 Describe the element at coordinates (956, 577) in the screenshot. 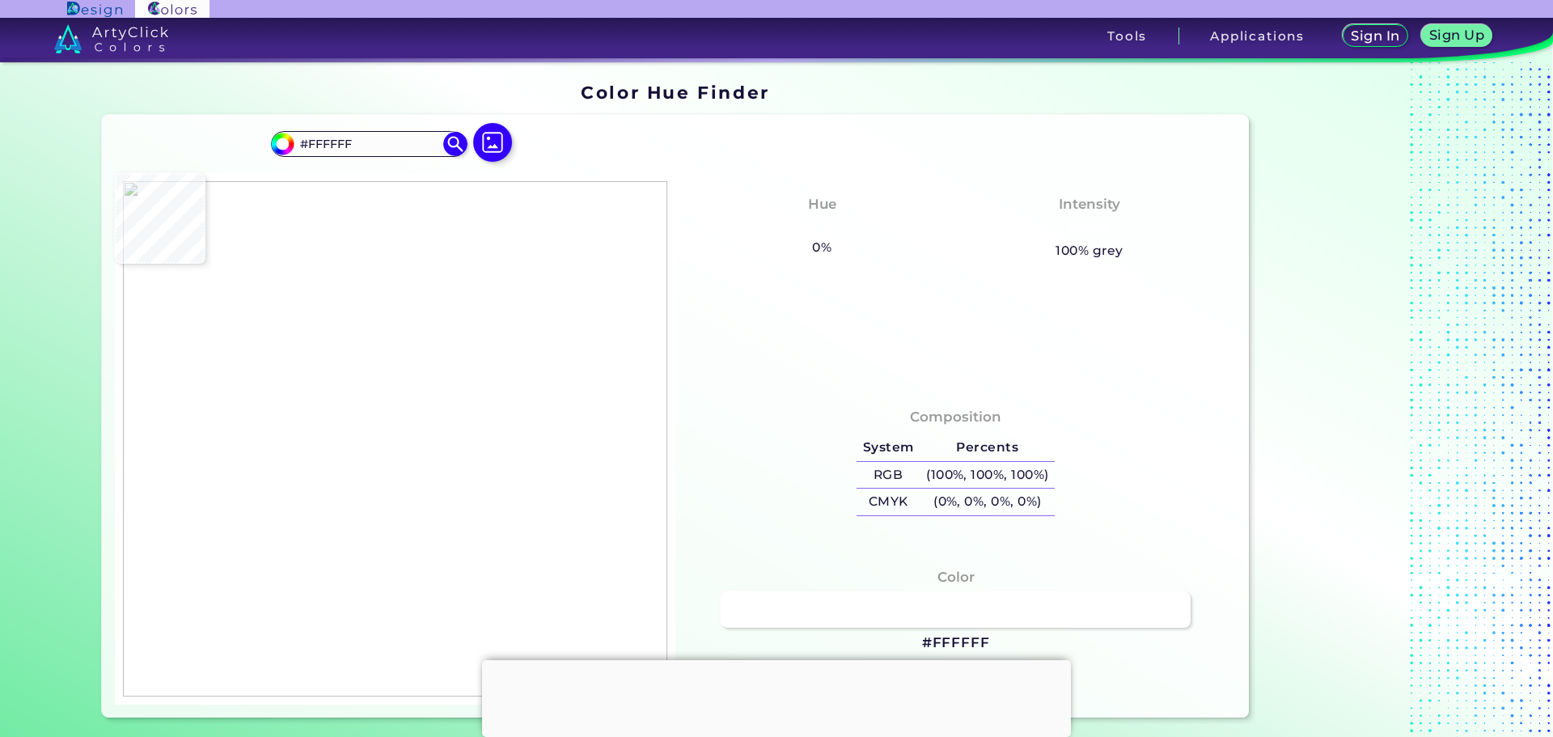

I see `h4: Color` at that location.